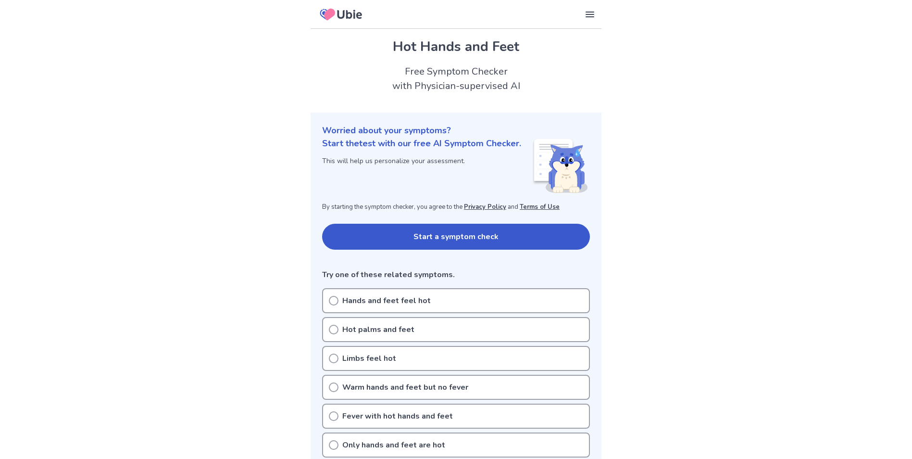 Image resolution: width=912 pixels, height=459 pixels. I want to click on p: Hot palms and feet, so click(378, 329).